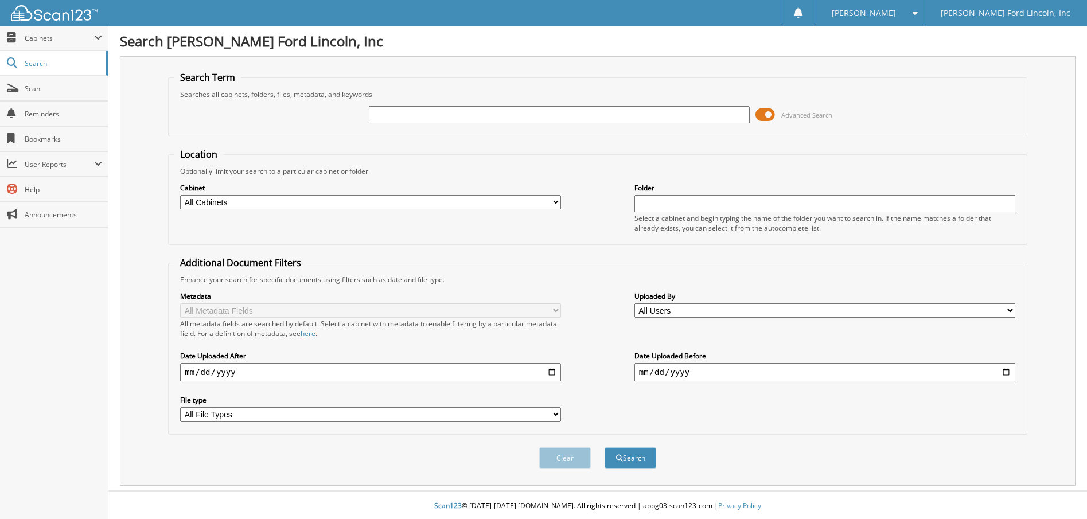 The width and height of the screenshot is (1087, 519). What do you see at coordinates (63, 63) in the screenshot?
I see `span: Search` at bounding box center [63, 63].